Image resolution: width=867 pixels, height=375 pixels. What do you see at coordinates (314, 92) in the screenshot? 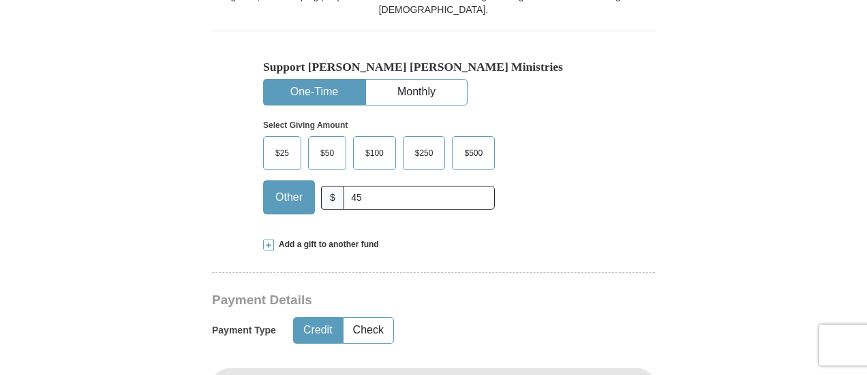
I see `button: One-Time` at bounding box center [314, 92].